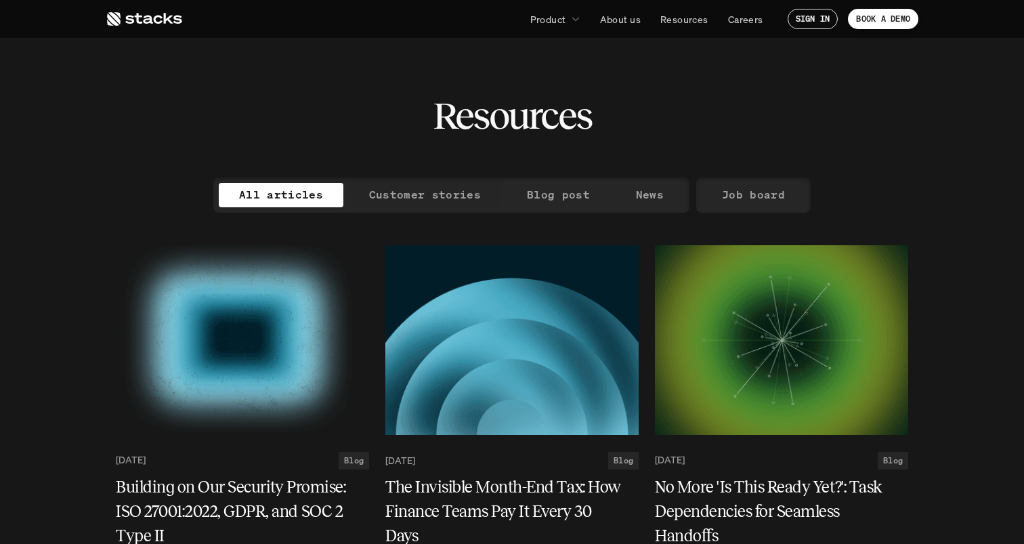  What do you see at coordinates (684, 19) in the screenshot?
I see `p: Resources` at bounding box center [684, 19].